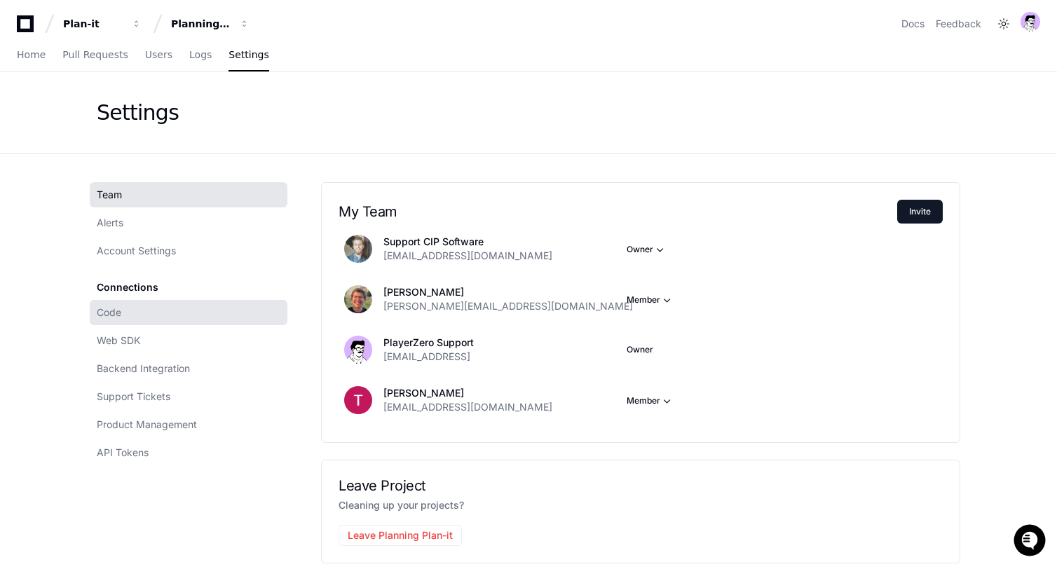  What do you see at coordinates (200, 55) in the screenshot?
I see `a: Logs` at bounding box center [200, 55].